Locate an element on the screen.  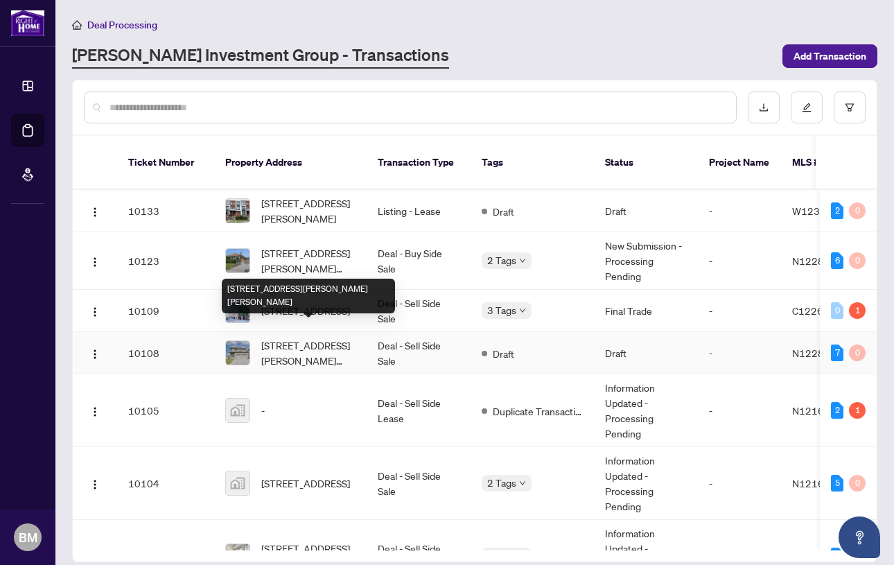
td: Deal - Sell Side Lease is located at coordinates (419, 410).